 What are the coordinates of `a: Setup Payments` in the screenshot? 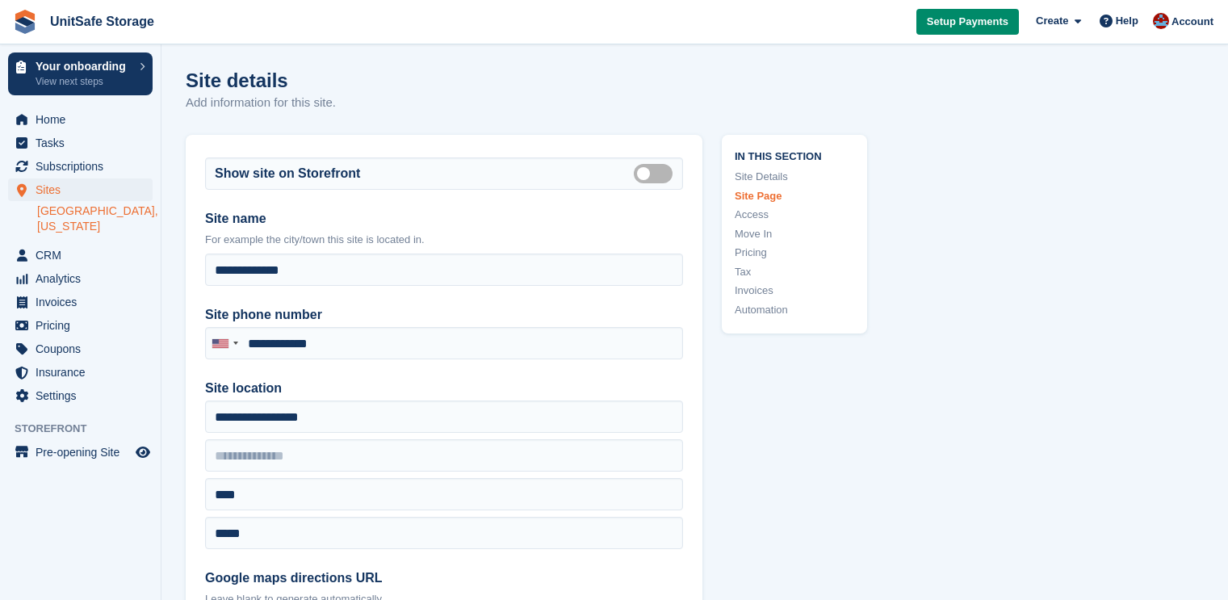 It's located at (968, 22).